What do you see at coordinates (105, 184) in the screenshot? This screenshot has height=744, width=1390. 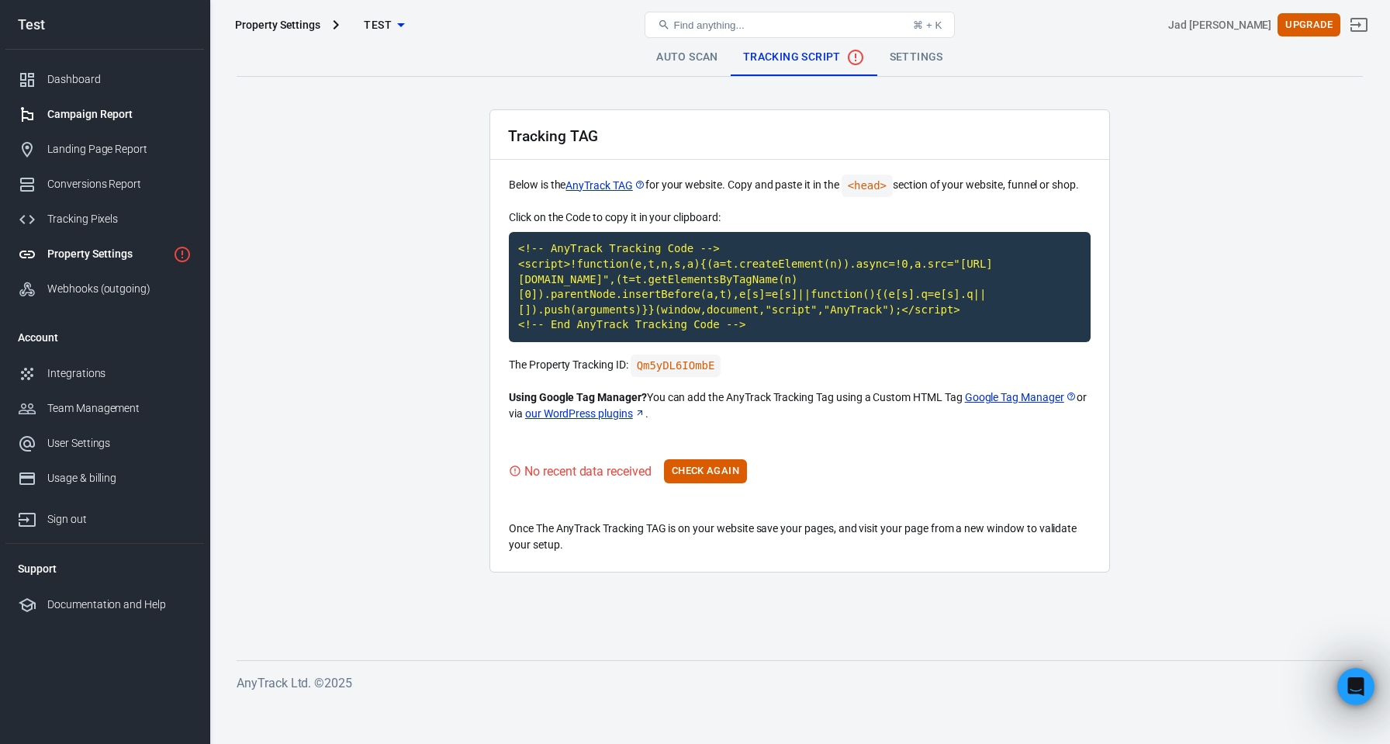 I see `a: Conversions Report` at bounding box center [105, 184].